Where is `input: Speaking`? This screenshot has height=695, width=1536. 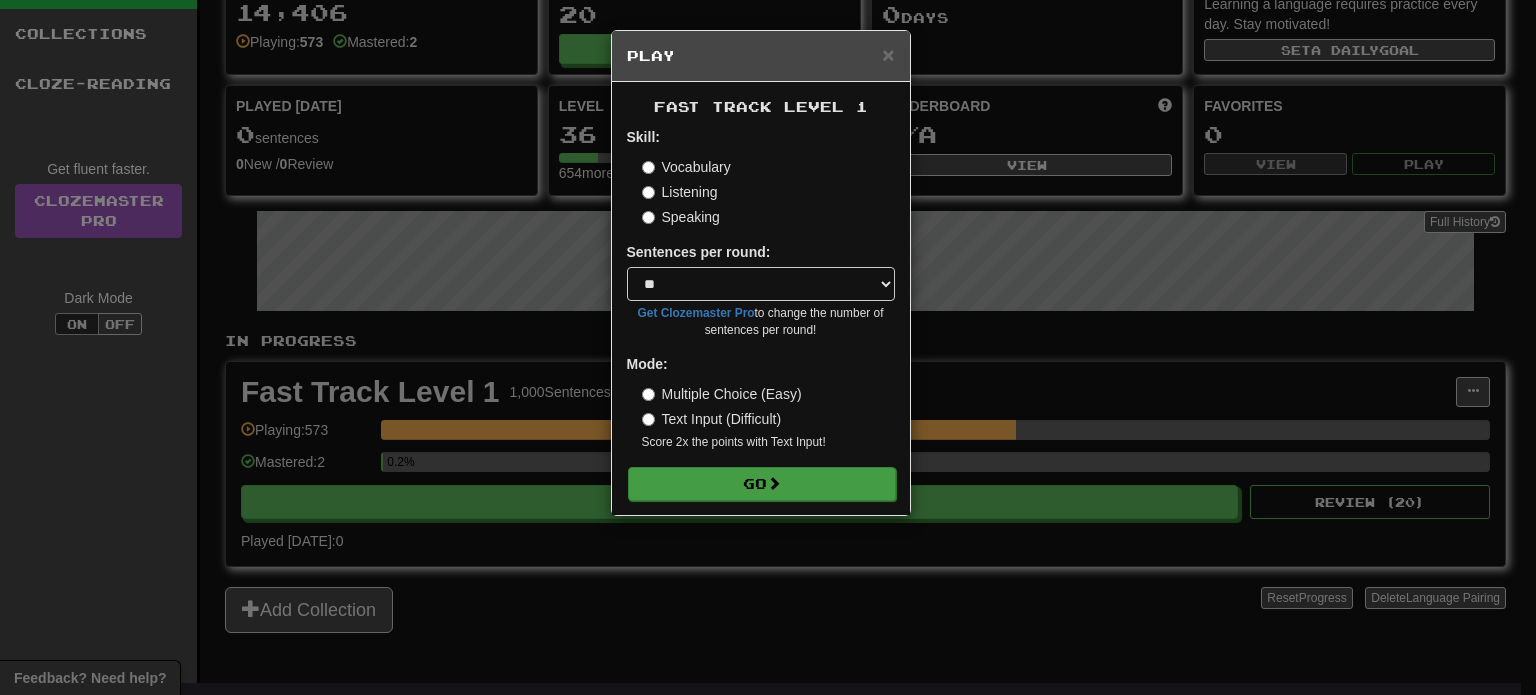
input: Speaking is located at coordinates (648, 217).